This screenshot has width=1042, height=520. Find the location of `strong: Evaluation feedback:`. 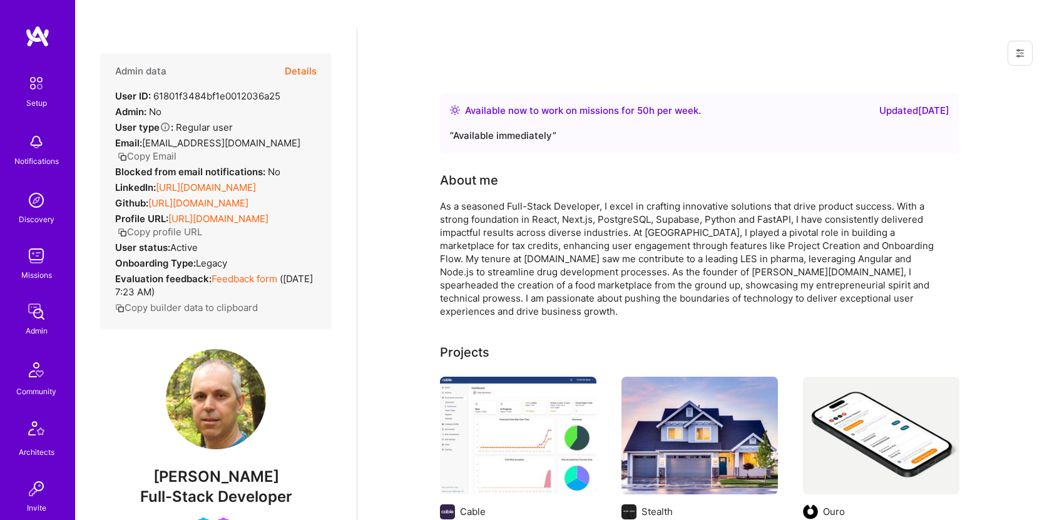

strong: Evaluation feedback: is located at coordinates (163, 278).